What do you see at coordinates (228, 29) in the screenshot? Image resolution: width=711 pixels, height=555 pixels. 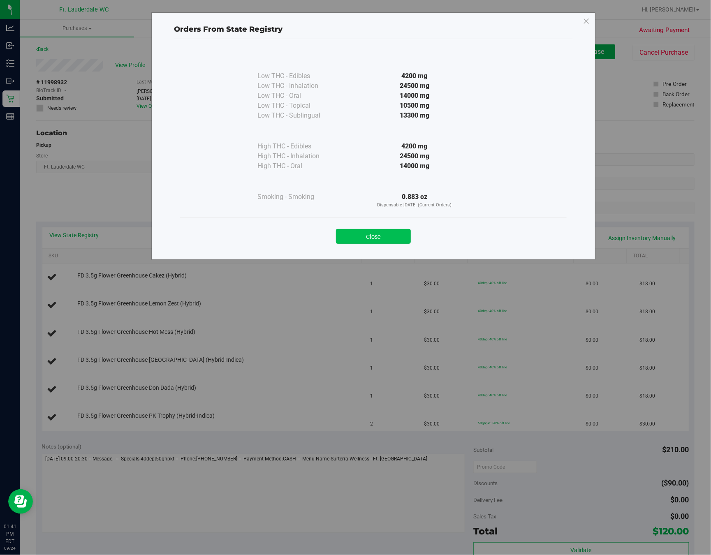 I see `span: Orders From State Registry` at bounding box center [228, 29].